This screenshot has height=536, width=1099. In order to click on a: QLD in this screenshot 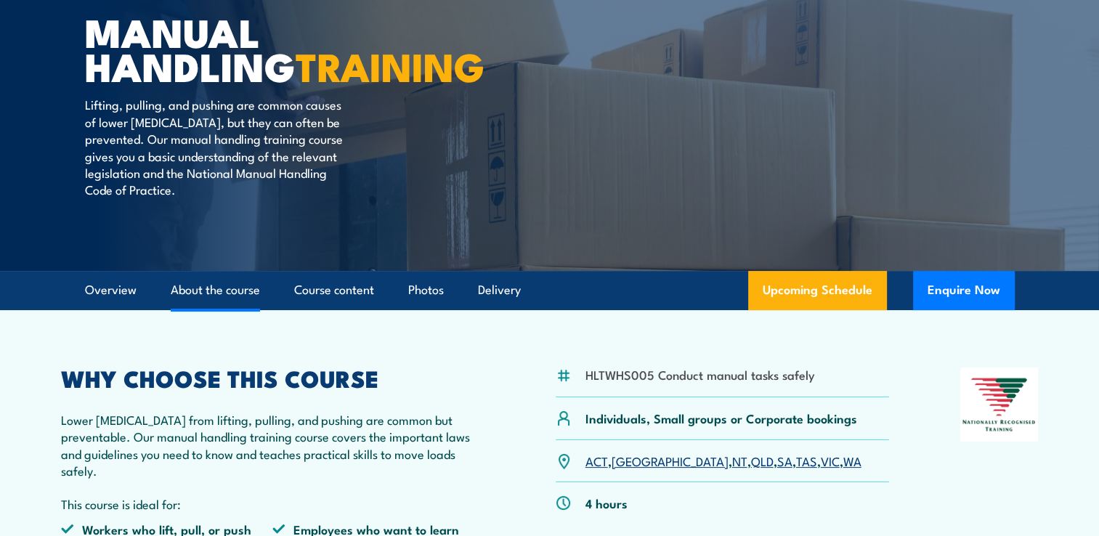, I will do `click(762, 461)`.